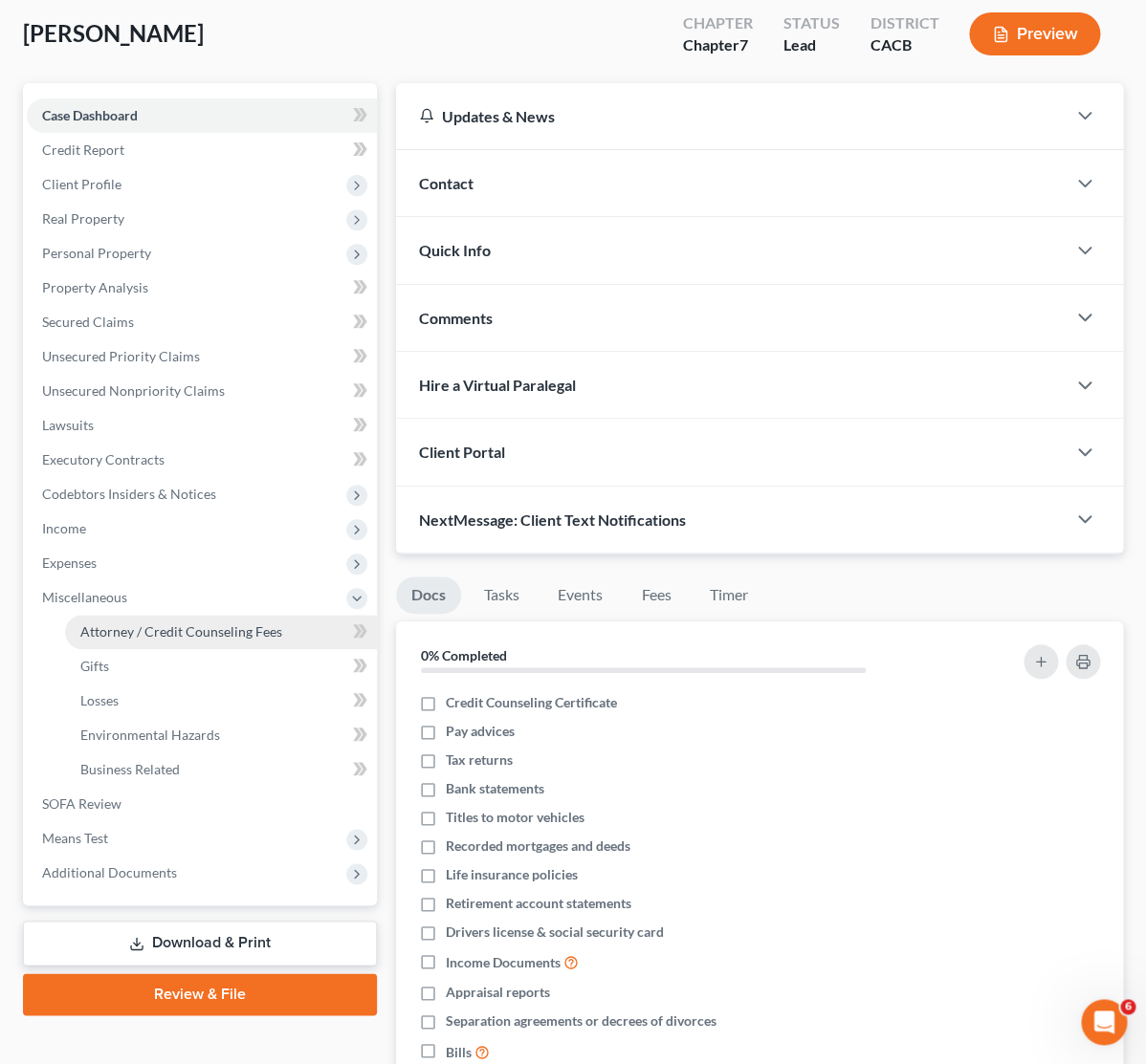 The height and width of the screenshot is (1064, 1146). I want to click on button: Preview, so click(1034, 34).